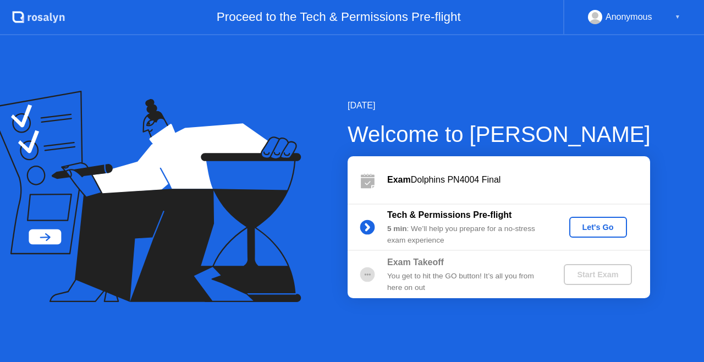 This screenshot has width=704, height=362. Describe the element at coordinates (597, 274) in the screenshot. I see `div: Start Exam` at that location.